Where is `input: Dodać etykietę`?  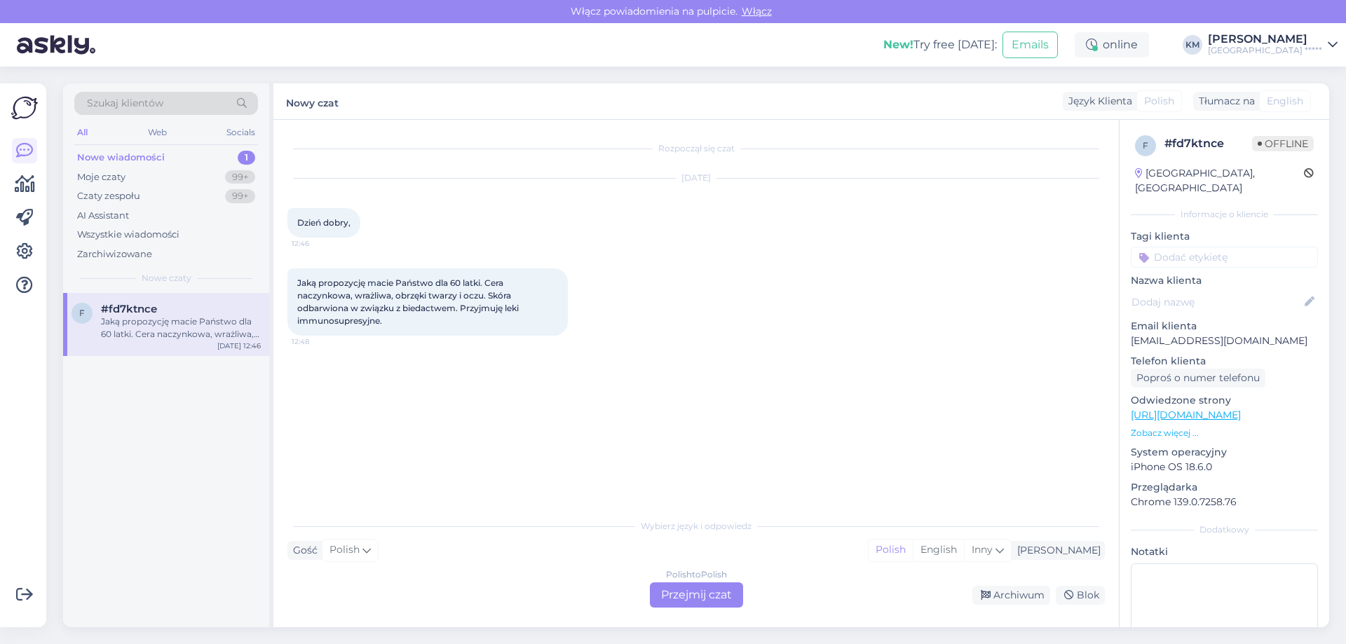 input: Dodać etykietę is located at coordinates (1224, 257).